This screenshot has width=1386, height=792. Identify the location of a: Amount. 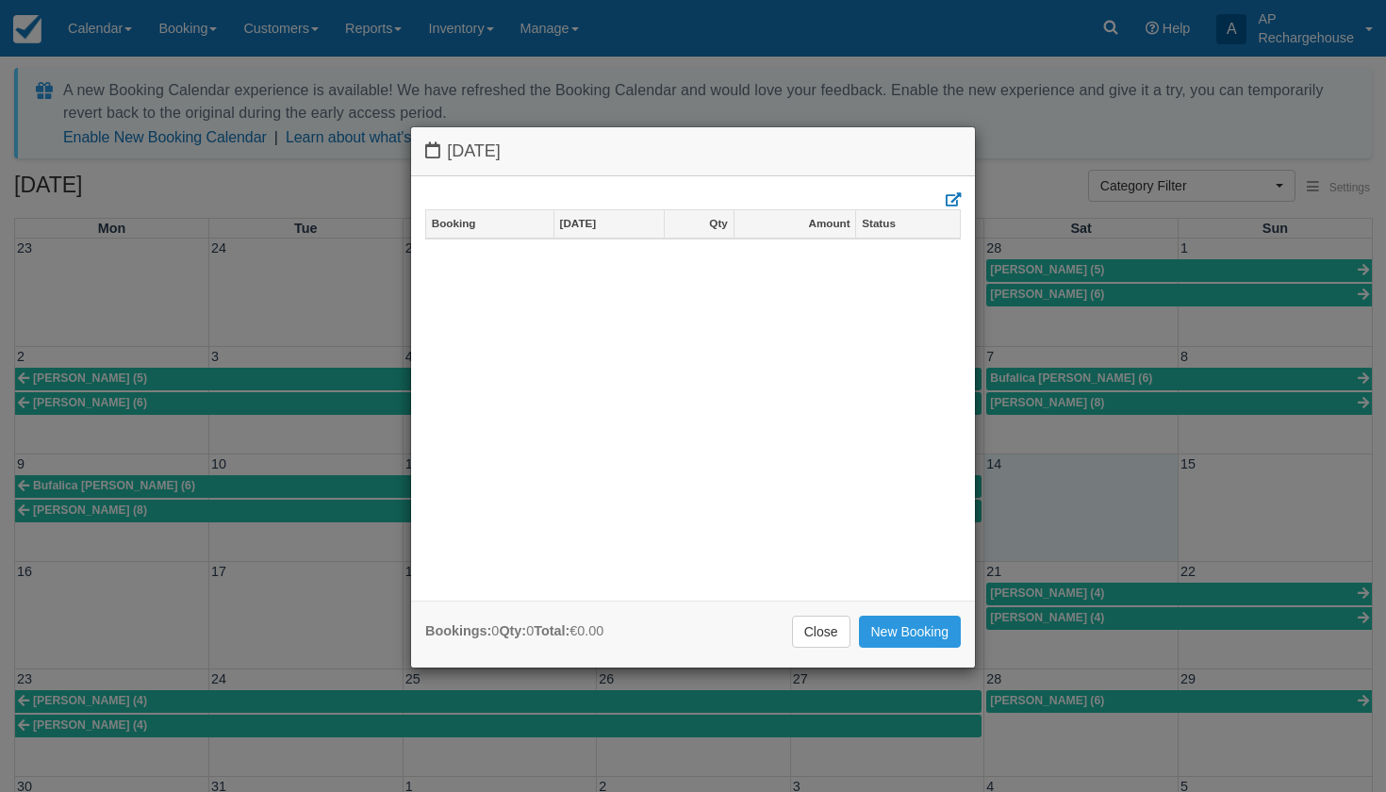
(795, 224).